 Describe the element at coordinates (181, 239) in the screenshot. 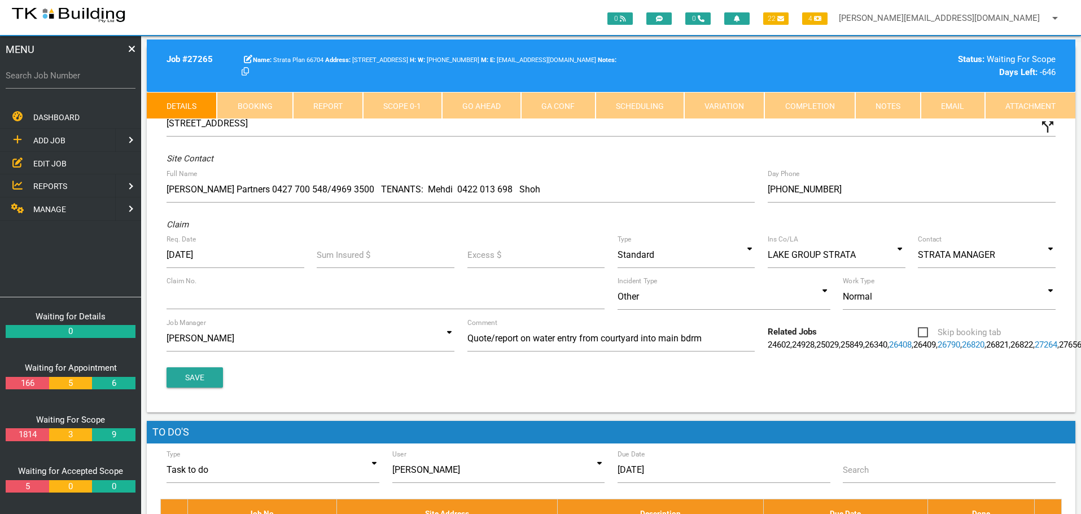

I see `label: Req. Date` at that location.